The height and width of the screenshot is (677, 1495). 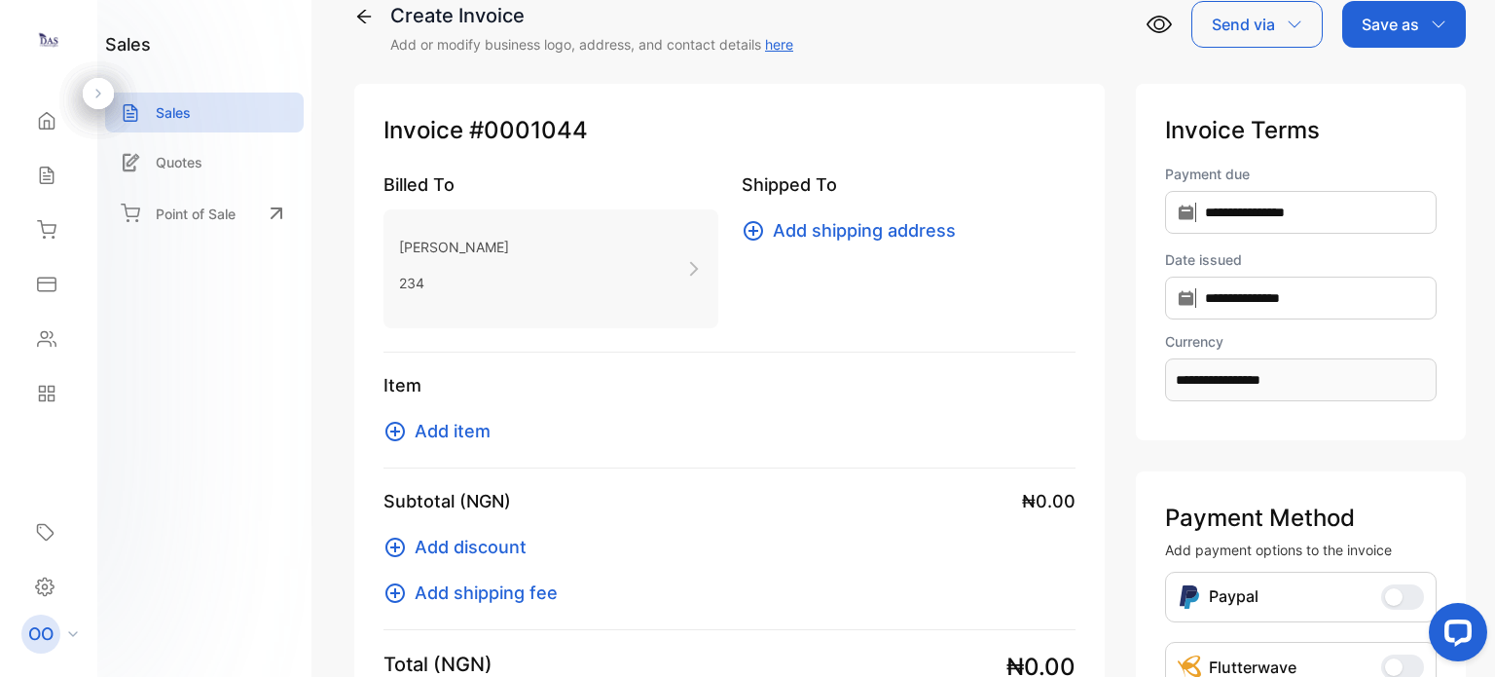 I want to click on p: Payment Method, so click(x=1301, y=518).